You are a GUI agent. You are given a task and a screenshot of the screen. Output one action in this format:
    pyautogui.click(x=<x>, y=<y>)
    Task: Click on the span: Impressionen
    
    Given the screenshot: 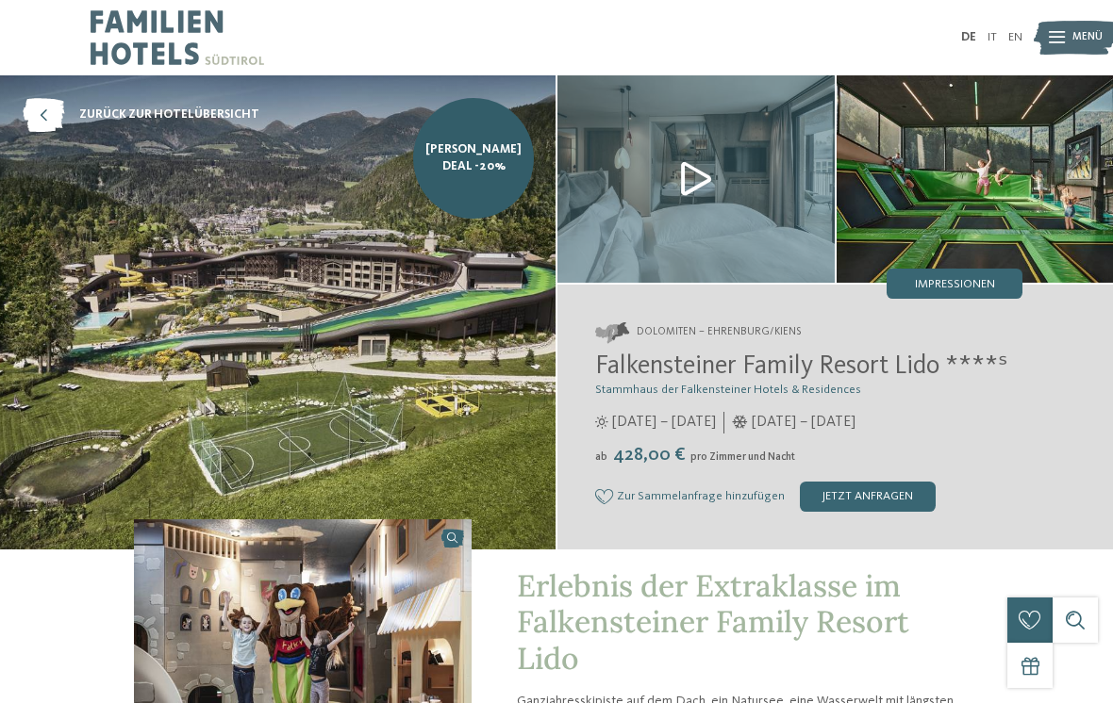 What is the action you would take?
    pyautogui.click(x=954, y=285)
    